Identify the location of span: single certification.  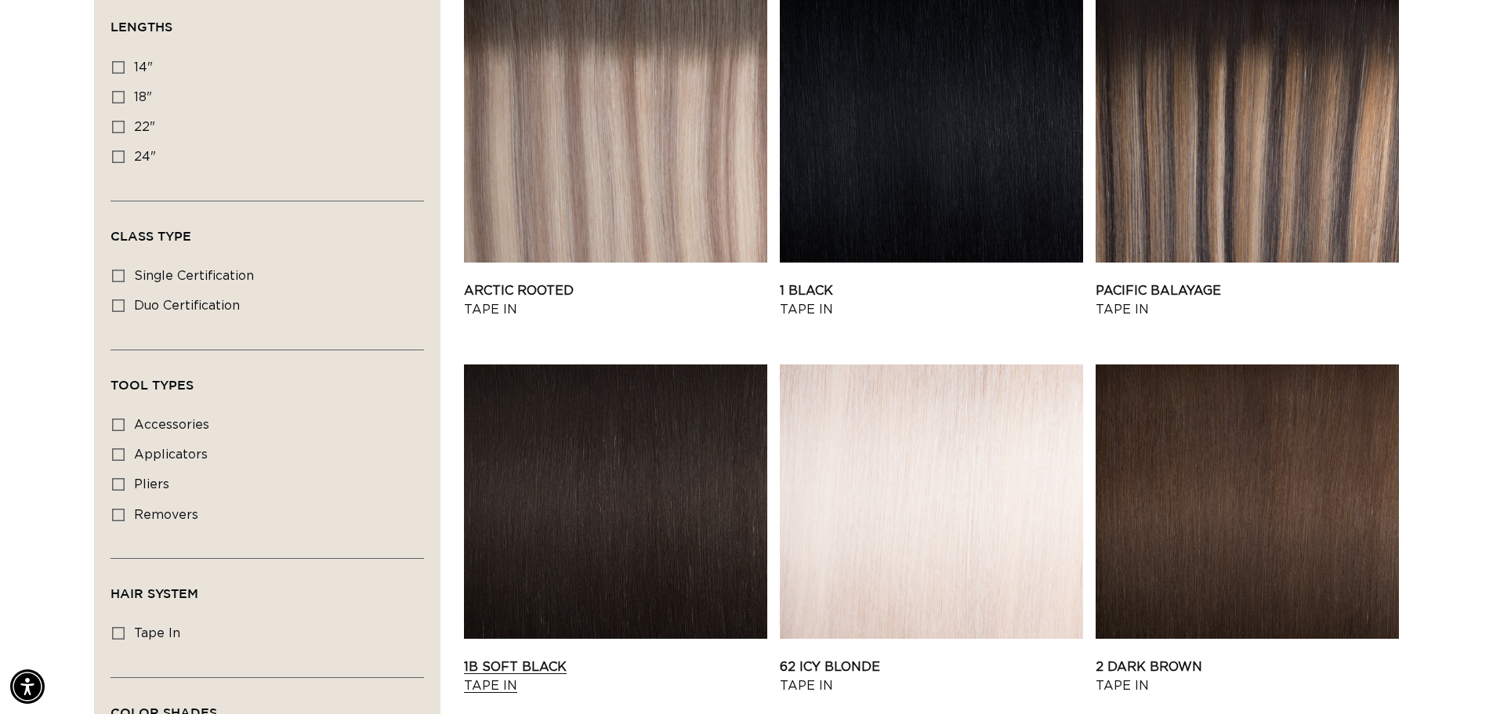
(194, 276).